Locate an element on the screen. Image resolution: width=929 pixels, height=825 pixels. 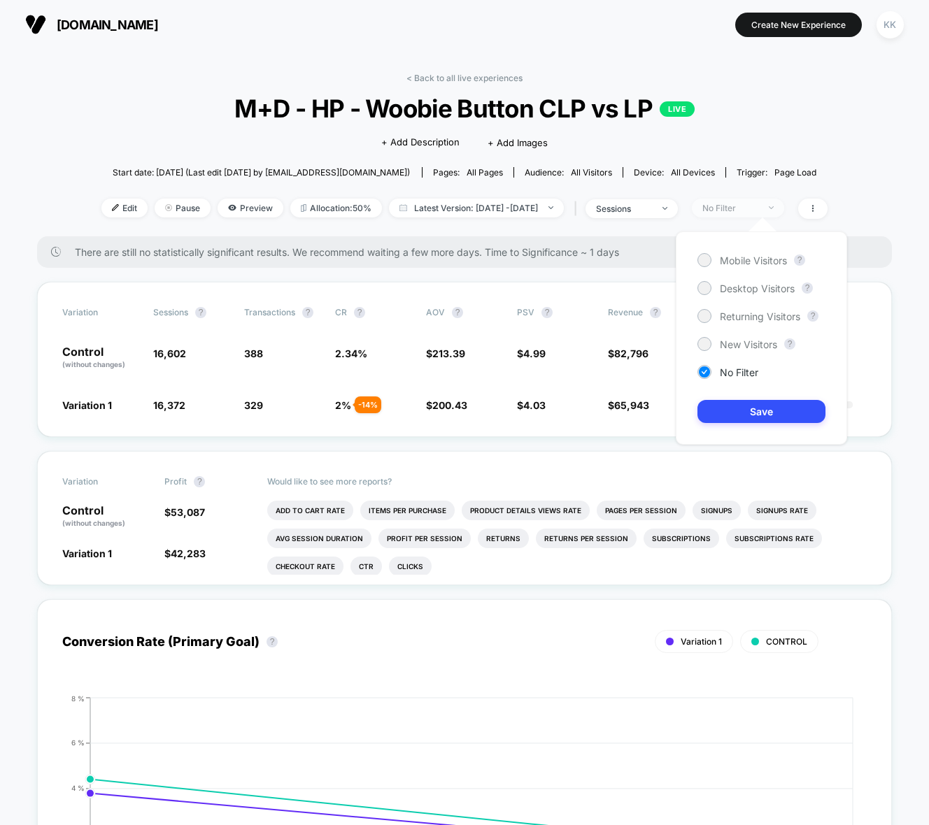
div: - 14 % is located at coordinates (368, 405).